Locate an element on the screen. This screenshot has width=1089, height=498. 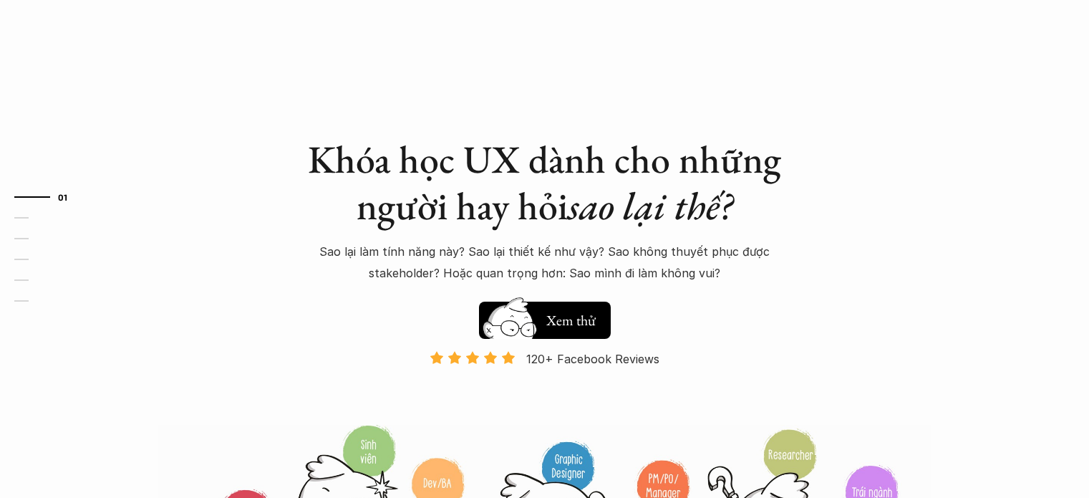
a: 120+ Facebook Reviews is located at coordinates (545, 386).